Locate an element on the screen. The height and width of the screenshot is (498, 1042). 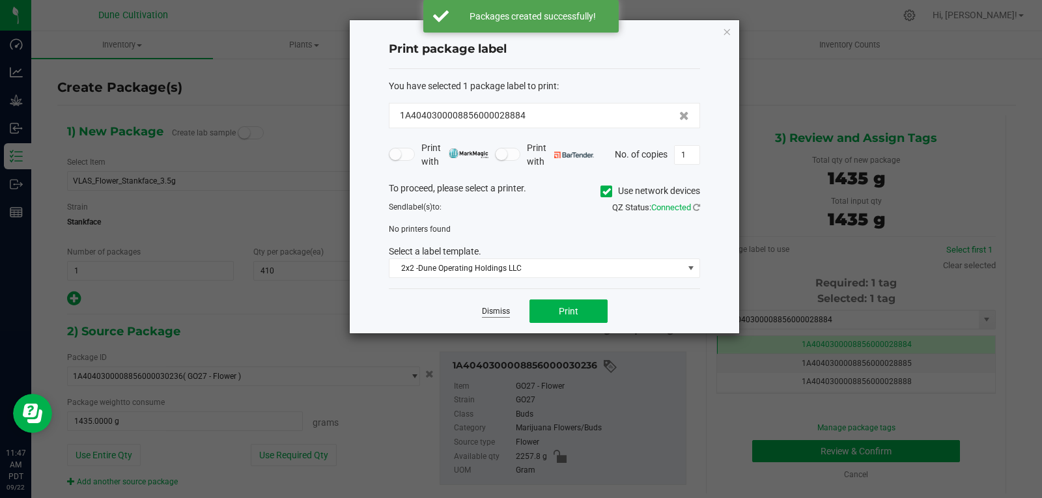
div: Select a label template. is located at coordinates (544, 251).